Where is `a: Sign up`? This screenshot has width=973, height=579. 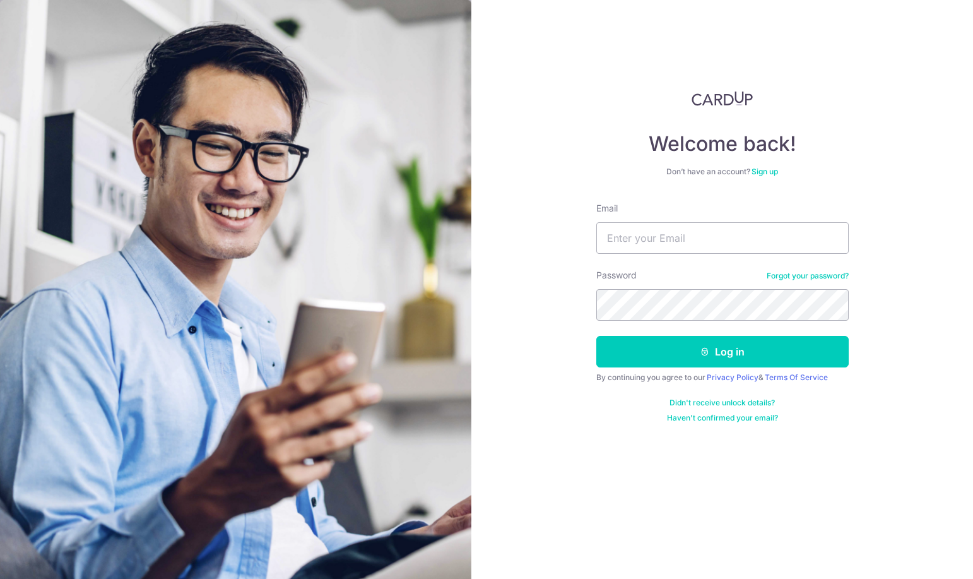
a: Sign up is located at coordinates (765, 171).